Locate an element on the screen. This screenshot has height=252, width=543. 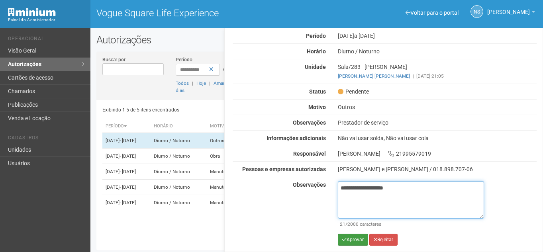
strong: Motivo is located at coordinates (317, 107).